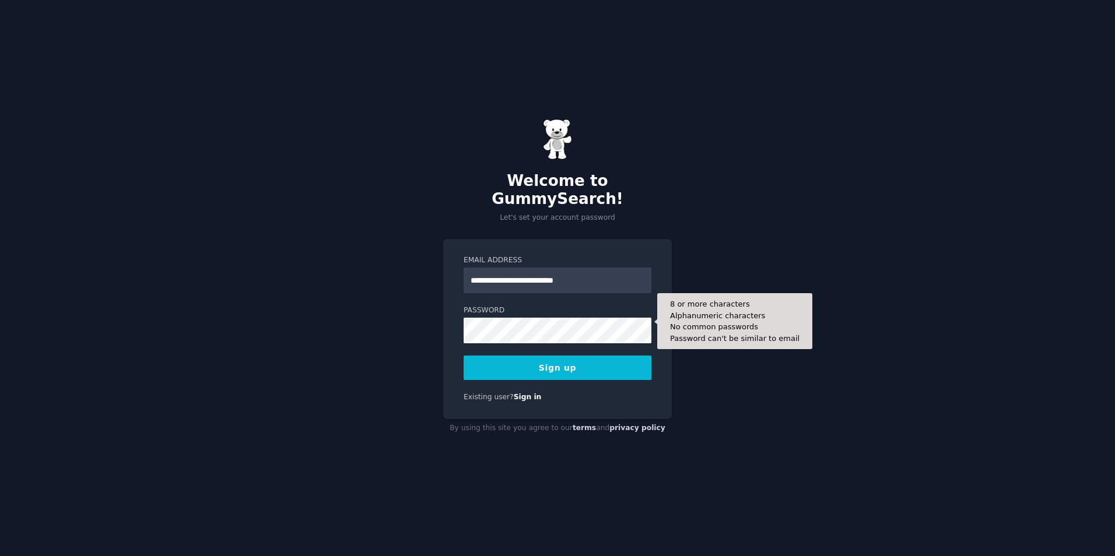 The width and height of the screenshot is (1115, 556). What do you see at coordinates (584, 428) in the screenshot?
I see `a: terms` at bounding box center [584, 428].